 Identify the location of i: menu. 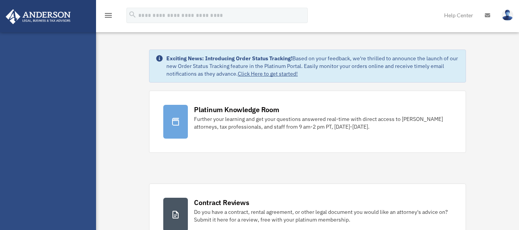
(108, 15).